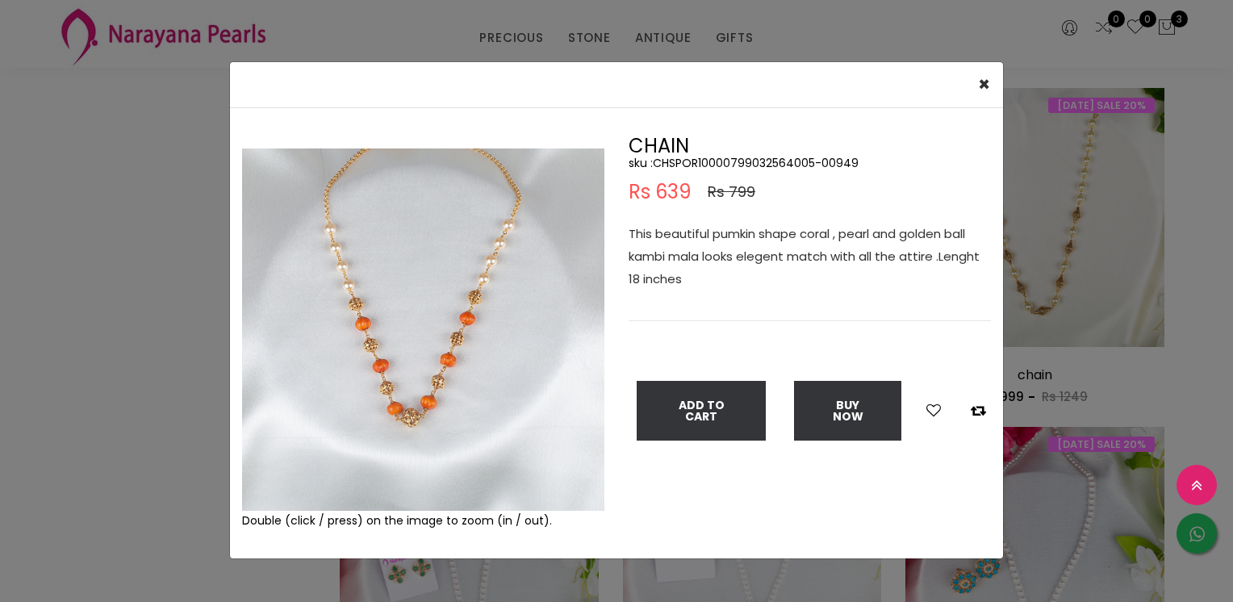  Describe the element at coordinates (978, 411) in the screenshot. I see `button: Add to compare` at that location.